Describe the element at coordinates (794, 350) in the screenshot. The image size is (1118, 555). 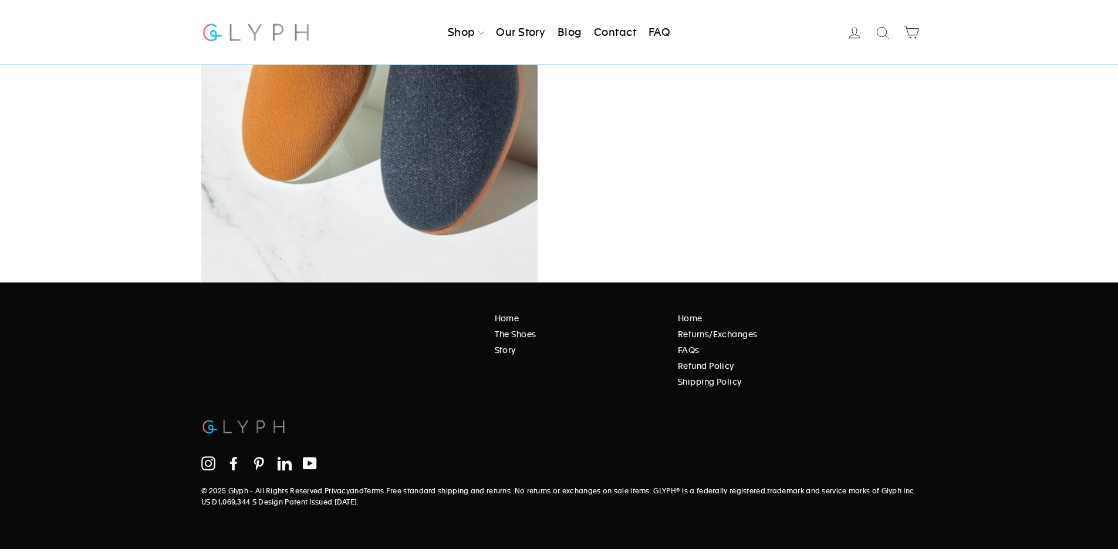
I see `a: FAQs` at that location.